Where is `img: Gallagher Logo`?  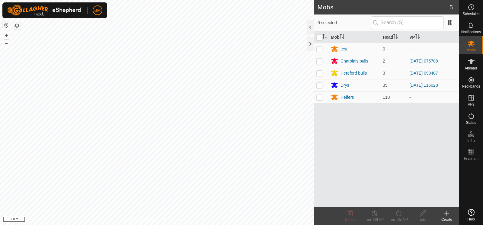 img: Gallagher Logo is located at coordinates (45, 10).